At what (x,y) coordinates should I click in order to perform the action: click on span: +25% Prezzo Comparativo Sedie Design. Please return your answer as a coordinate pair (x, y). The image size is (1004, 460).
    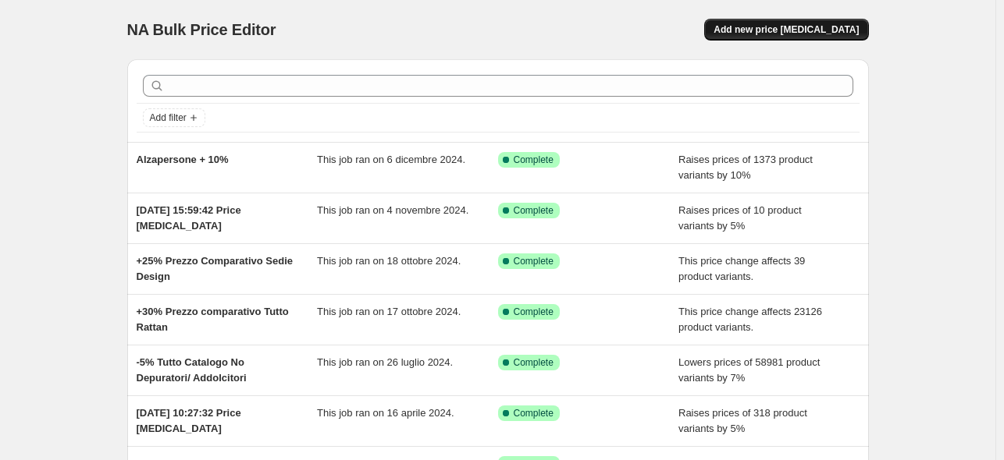
    Looking at the image, I should click on (215, 268).